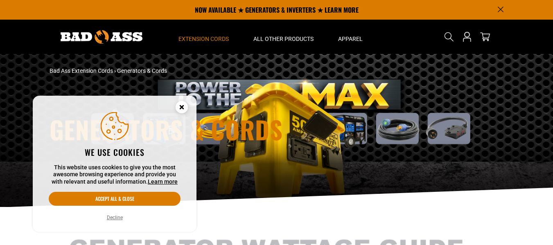  Describe the element at coordinates (142, 71) in the screenshot. I see `span: Generators & Cords` at that location.